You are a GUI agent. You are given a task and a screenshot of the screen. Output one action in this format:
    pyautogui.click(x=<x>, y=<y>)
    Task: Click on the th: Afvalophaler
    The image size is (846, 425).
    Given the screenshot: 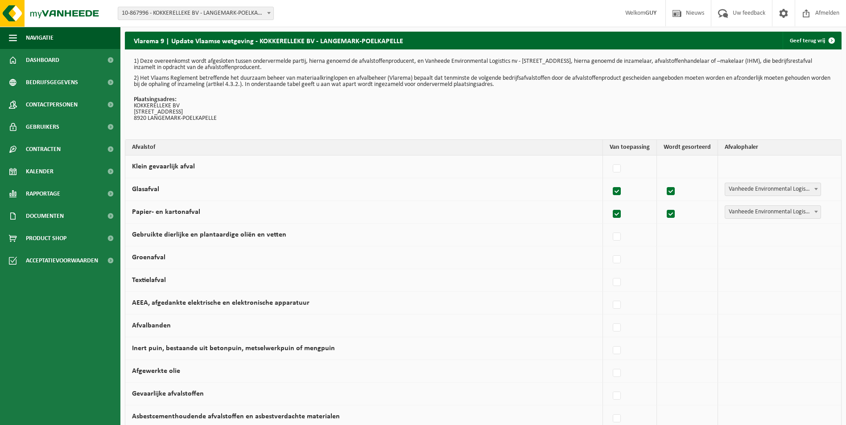 What is the action you would take?
    pyautogui.click(x=779, y=148)
    